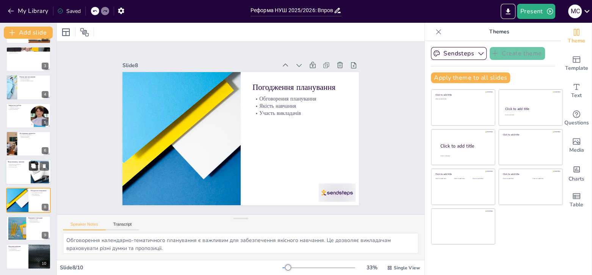  What do you see at coordinates (575, 11) in the screenshot?
I see `button: М С` at bounding box center [575, 11].